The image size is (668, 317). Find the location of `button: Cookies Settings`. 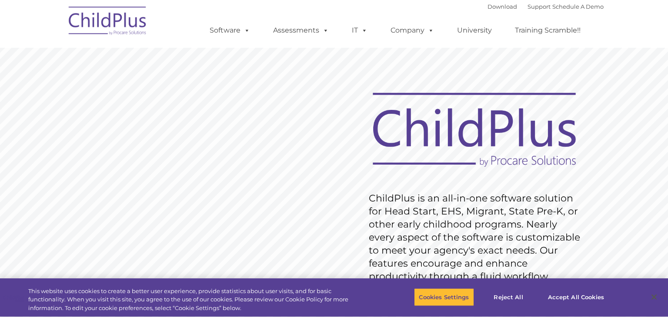

button: Cookies Settings is located at coordinates (444, 297).